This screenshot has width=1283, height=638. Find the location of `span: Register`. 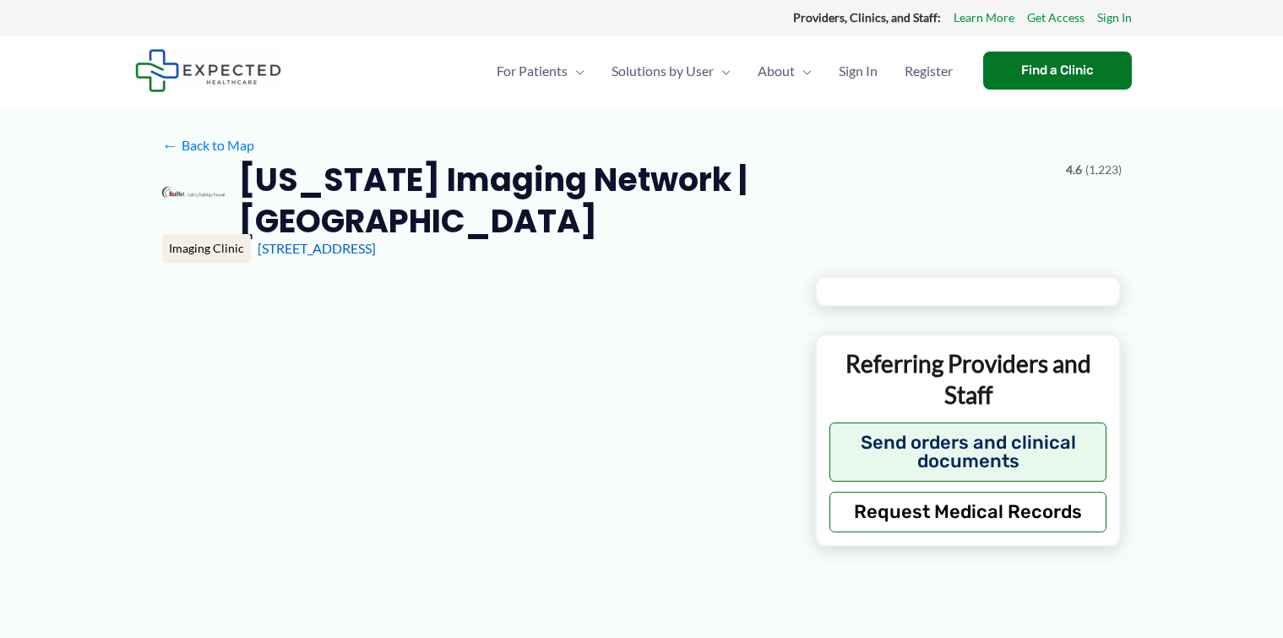

span: Register is located at coordinates (928, 71).